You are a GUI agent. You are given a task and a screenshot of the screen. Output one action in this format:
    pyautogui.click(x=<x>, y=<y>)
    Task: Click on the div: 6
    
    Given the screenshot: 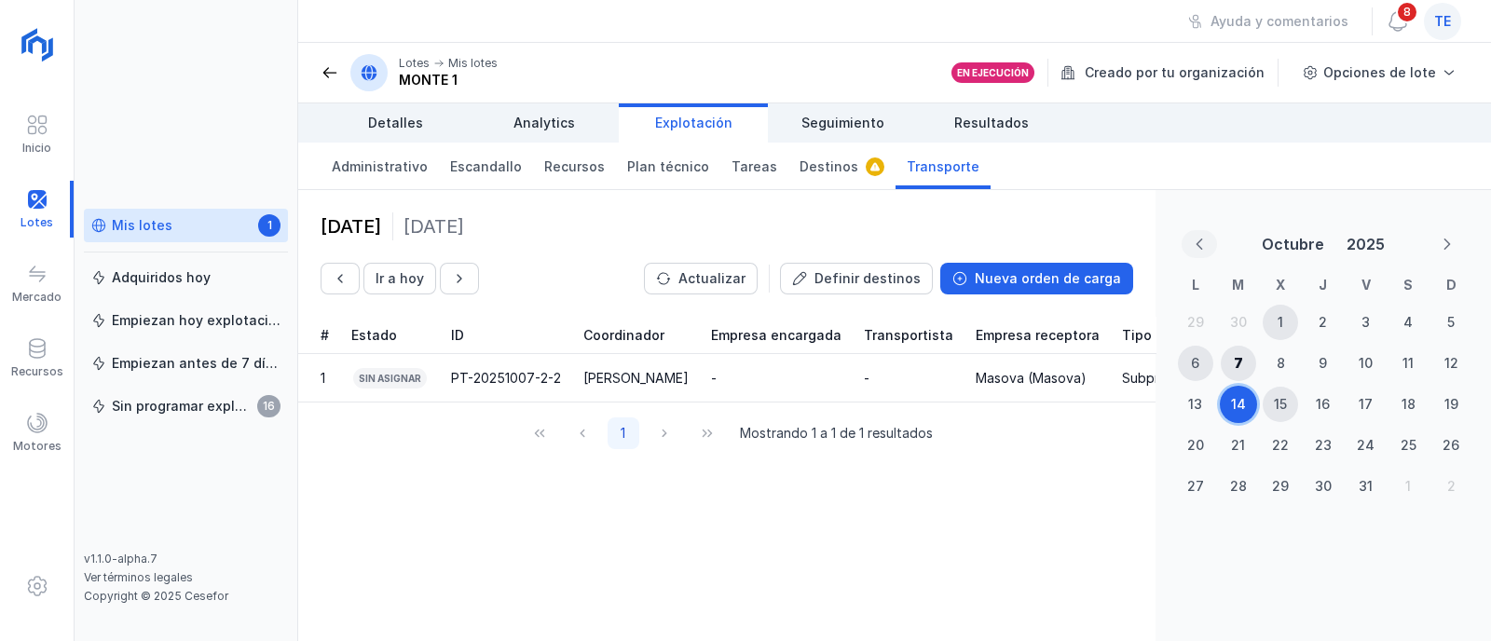 What is the action you would take?
    pyautogui.click(x=1195, y=364)
    